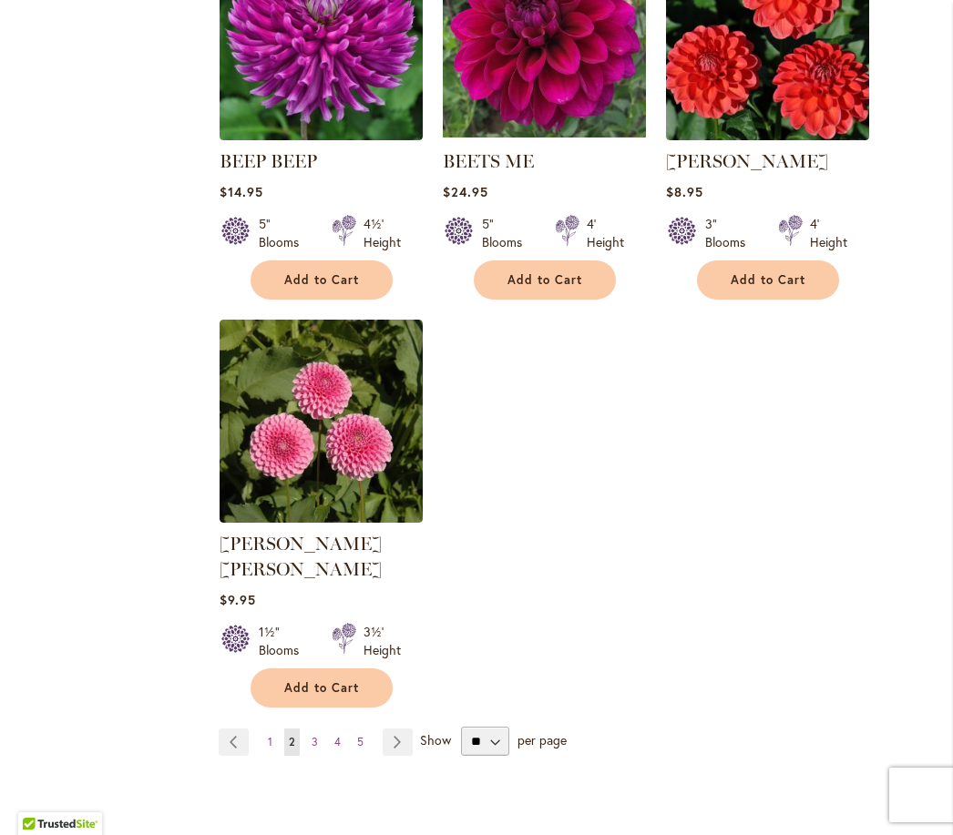 The width and height of the screenshot is (953, 835). What do you see at coordinates (321, 421) in the screenshot?
I see `img: BETTY ANNE` at bounding box center [321, 421].